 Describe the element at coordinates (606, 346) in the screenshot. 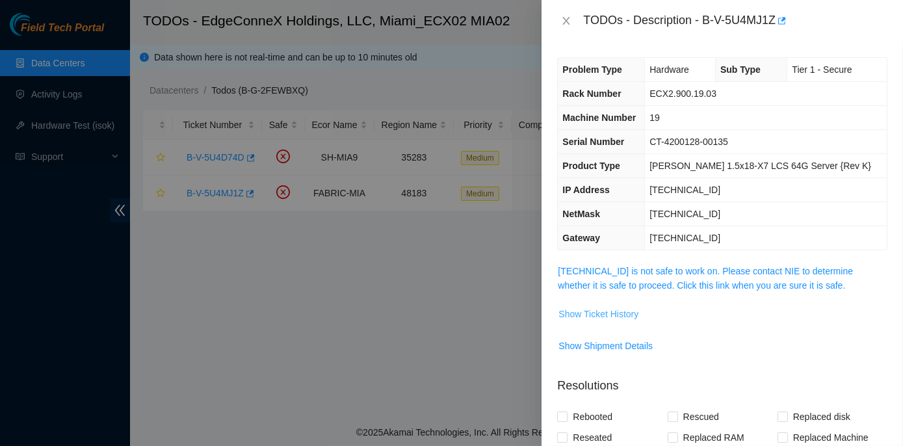

I see `button: Show Shipment Details` at that location.